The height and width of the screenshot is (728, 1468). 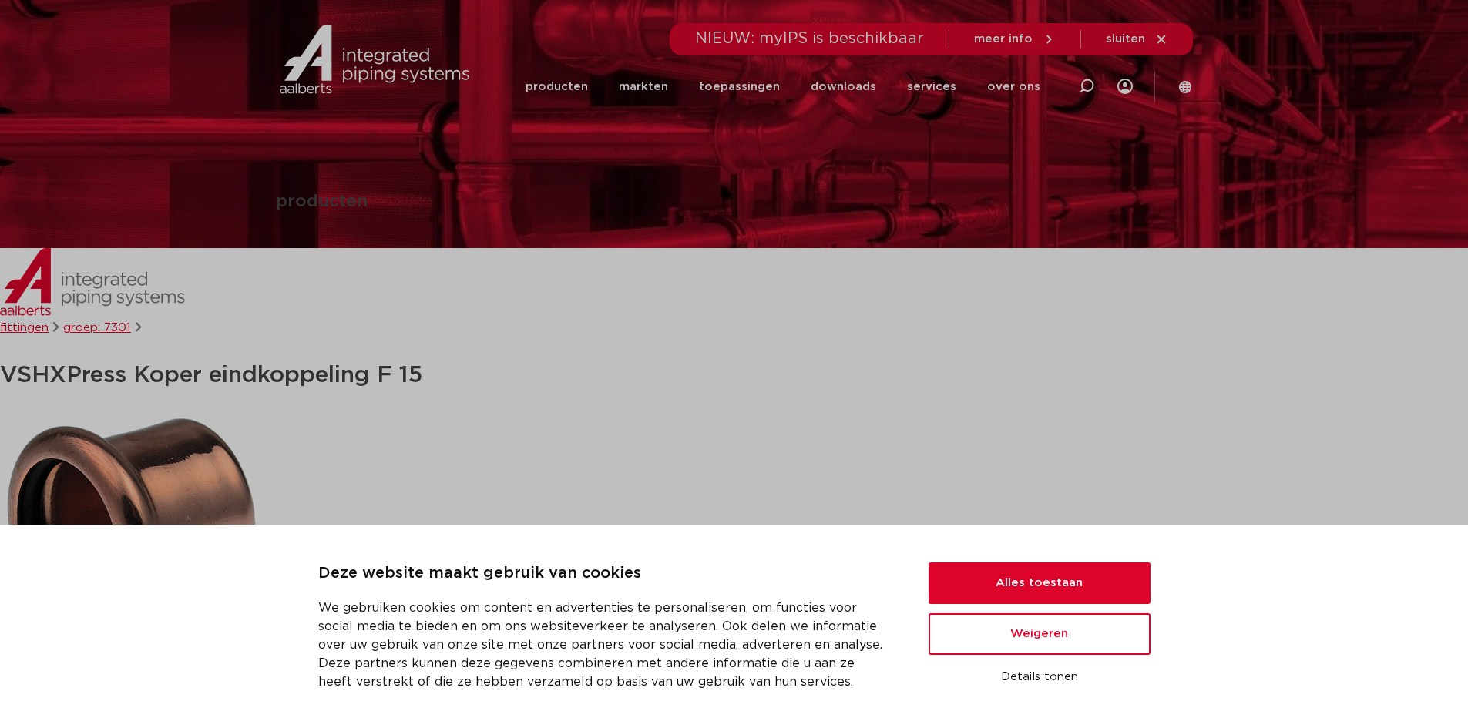 What do you see at coordinates (1125, 39) in the screenshot?
I see `span: sluiten` at bounding box center [1125, 39].